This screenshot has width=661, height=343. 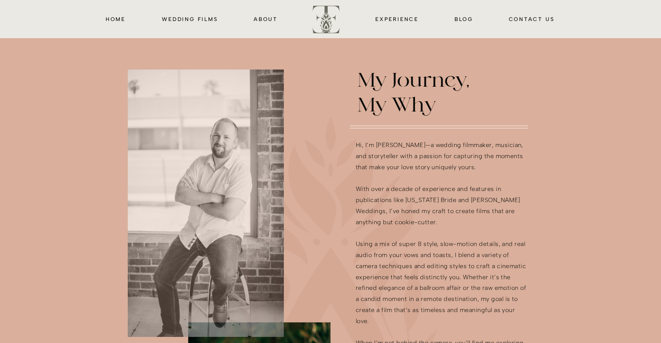 I want to click on nav: CONTACT us, so click(x=531, y=19).